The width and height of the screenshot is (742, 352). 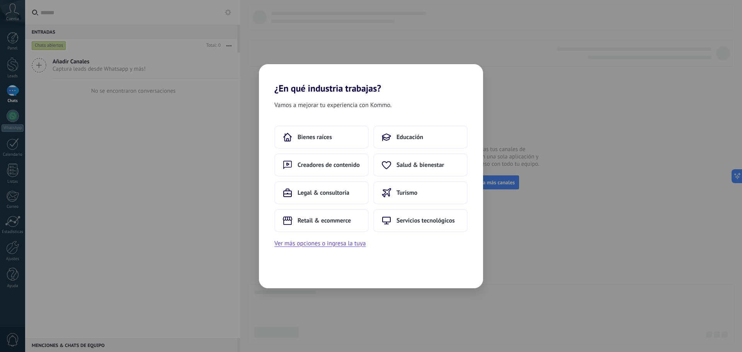 I want to click on button: Educación, so click(x=420, y=137).